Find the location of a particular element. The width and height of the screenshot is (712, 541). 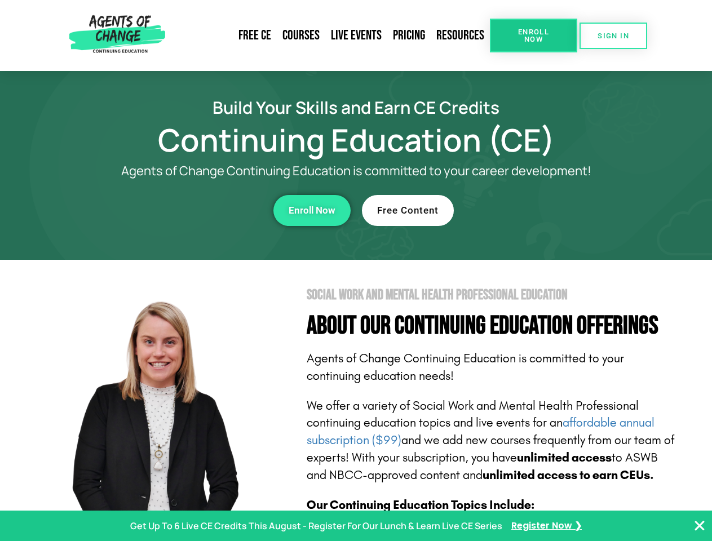

p: Agents of Change Continuing Education is committed to your career development! is located at coordinates (356, 171).